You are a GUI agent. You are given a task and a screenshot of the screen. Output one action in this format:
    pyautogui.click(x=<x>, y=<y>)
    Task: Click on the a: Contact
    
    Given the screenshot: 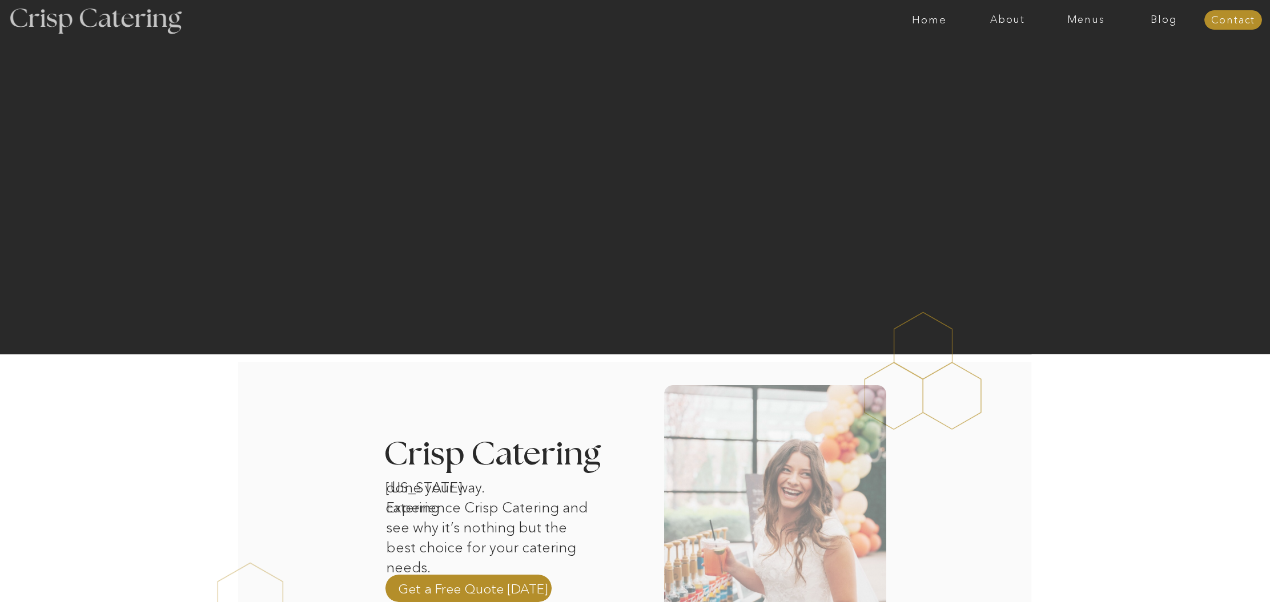 What is the action you would take?
    pyautogui.click(x=1232, y=21)
    